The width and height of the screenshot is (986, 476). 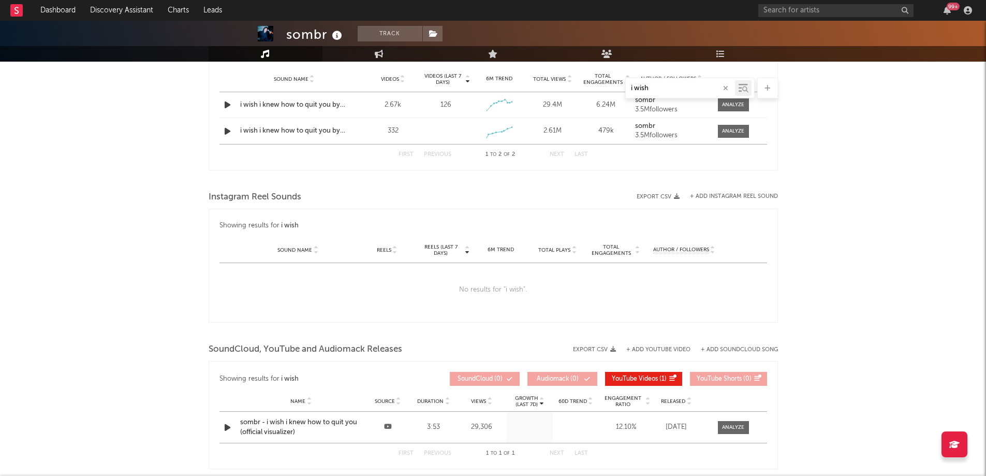 What do you see at coordinates (734, 196) in the screenshot?
I see `button: + Add Instagram Reel Sound` at bounding box center [734, 196].